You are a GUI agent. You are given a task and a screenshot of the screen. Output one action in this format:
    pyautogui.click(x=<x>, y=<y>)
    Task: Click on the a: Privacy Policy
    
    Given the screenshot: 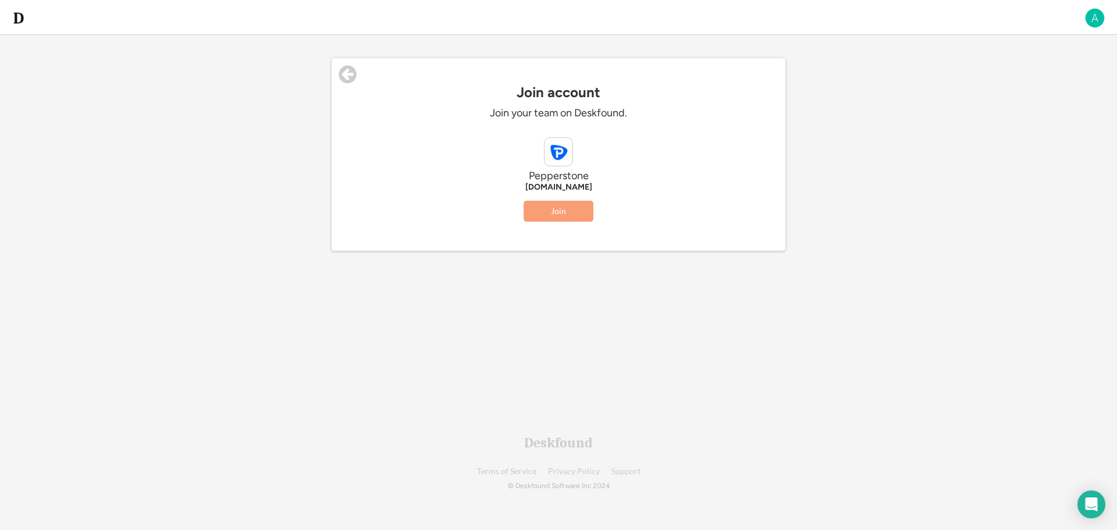 What is the action you would take?
    pyautogui.click(x=573, y=471)
    